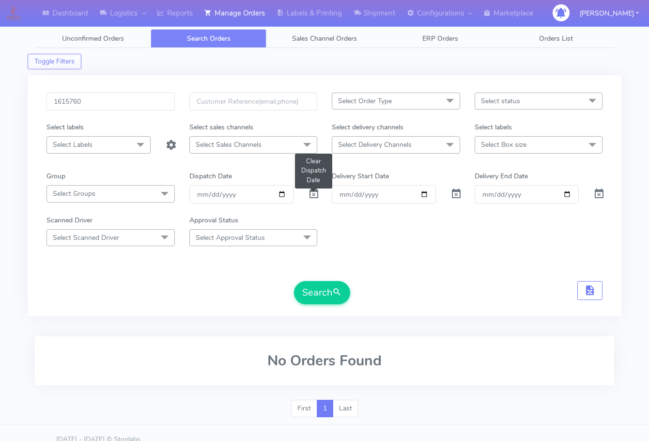 The width and height of the screenshot is (649, 441). Describe the element at coordinates (322, 292) in the screenshot. I see `button: Search` at that location.